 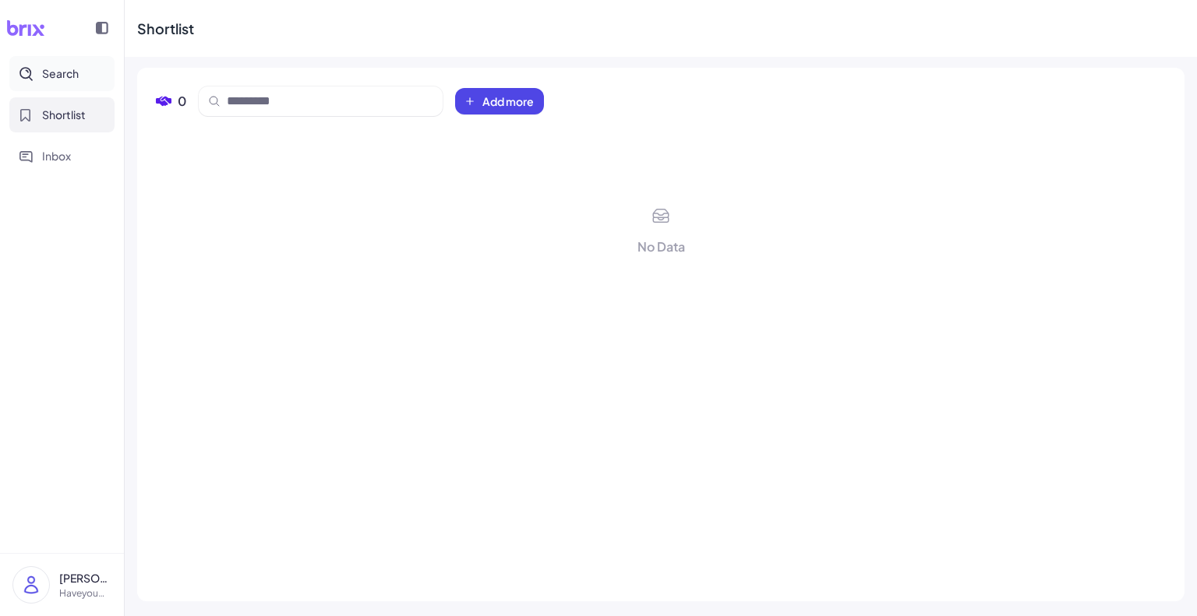 I want to click on p: Haveyoumet, so click(x=85, y=594).